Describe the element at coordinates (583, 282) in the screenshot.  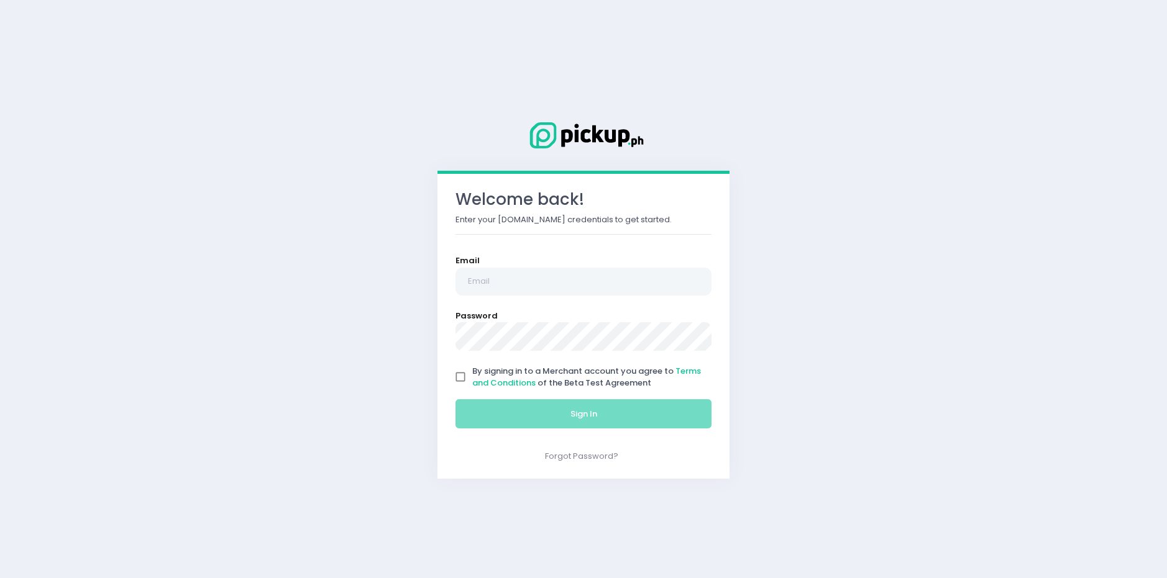
I see `input: Email` at that location.